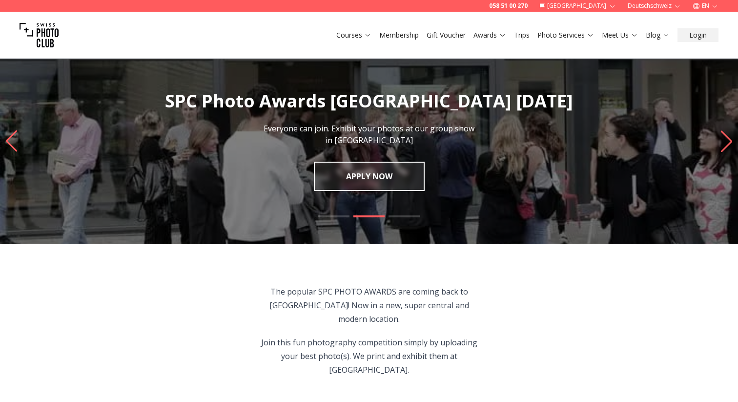 The height and width of the screenshot is (402, 738). What do you see at coordinates (354, 35) in the screenshot?
I see `button: Courses` at bounding box center [354, 35].